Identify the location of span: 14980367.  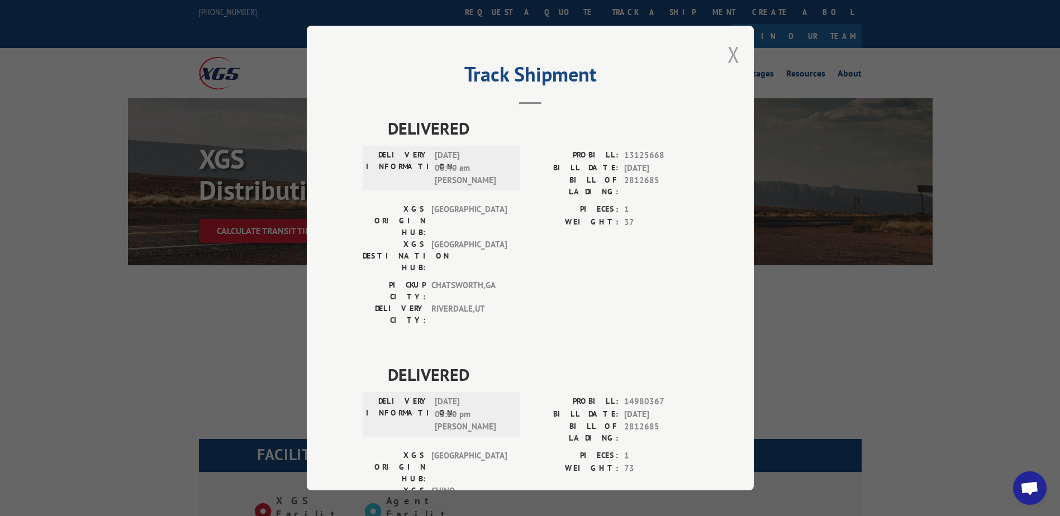
(661, 402).